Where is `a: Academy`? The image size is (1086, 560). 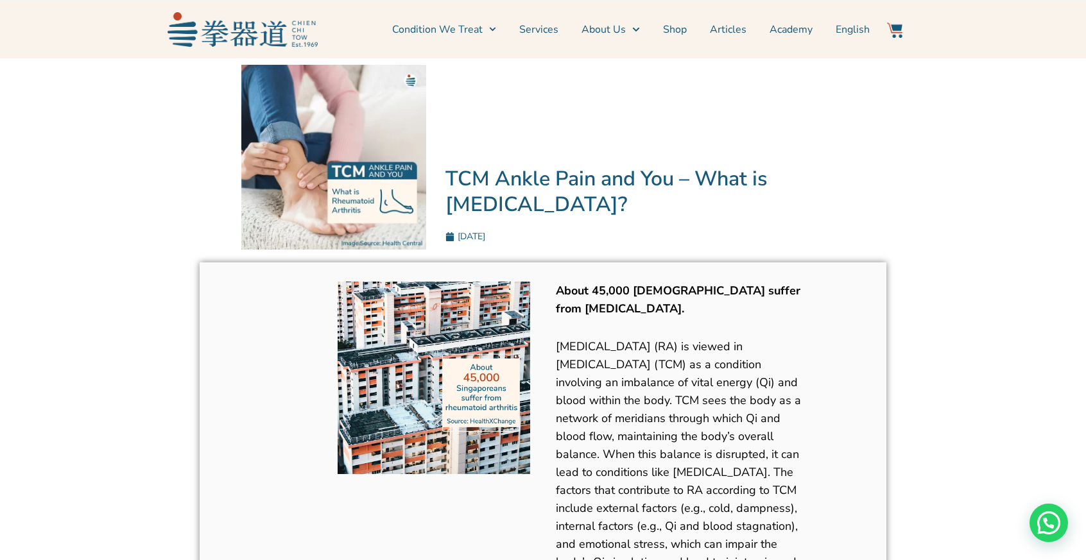
a: Academy is located at coordinates (791, 30).